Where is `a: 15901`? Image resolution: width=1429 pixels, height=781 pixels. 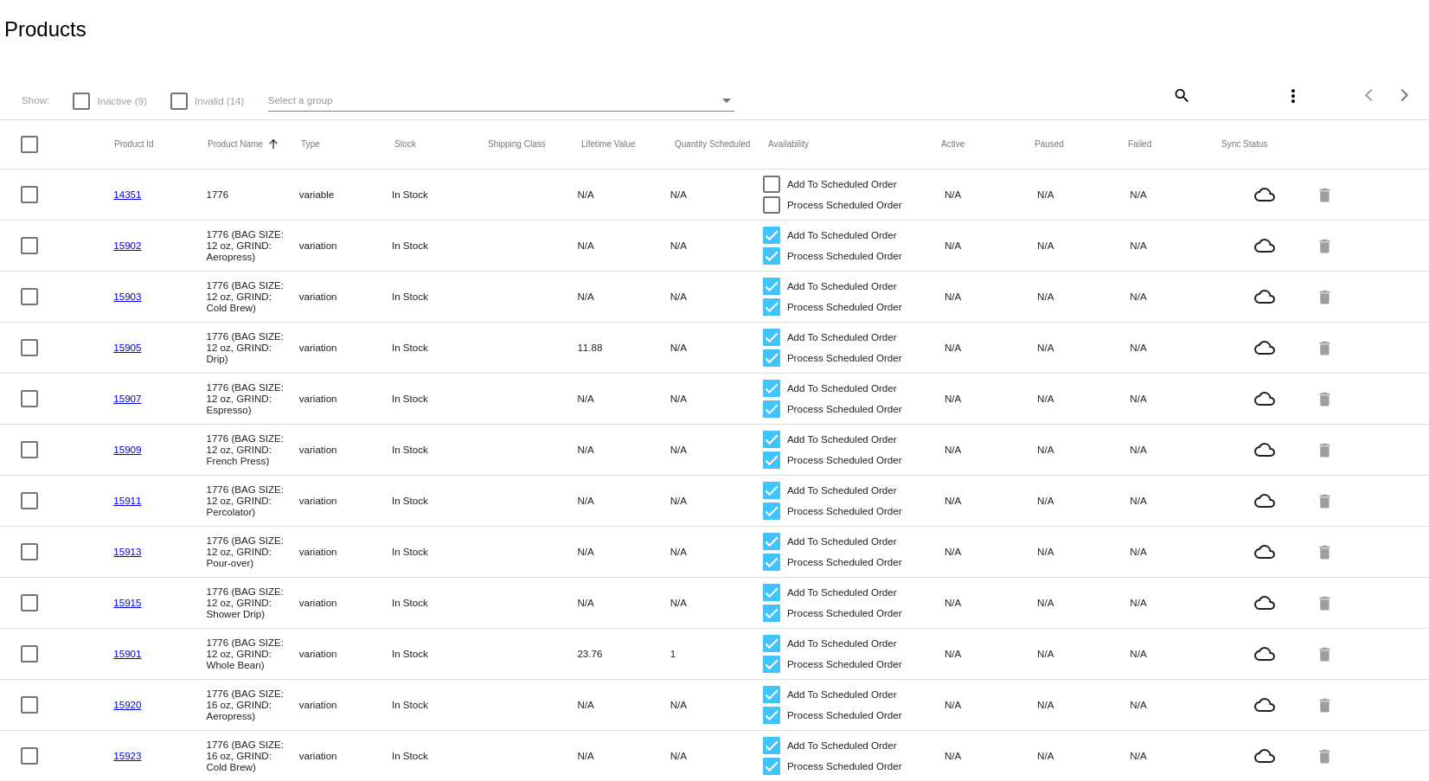
a: 15901 is located at coordinates (127, 653).